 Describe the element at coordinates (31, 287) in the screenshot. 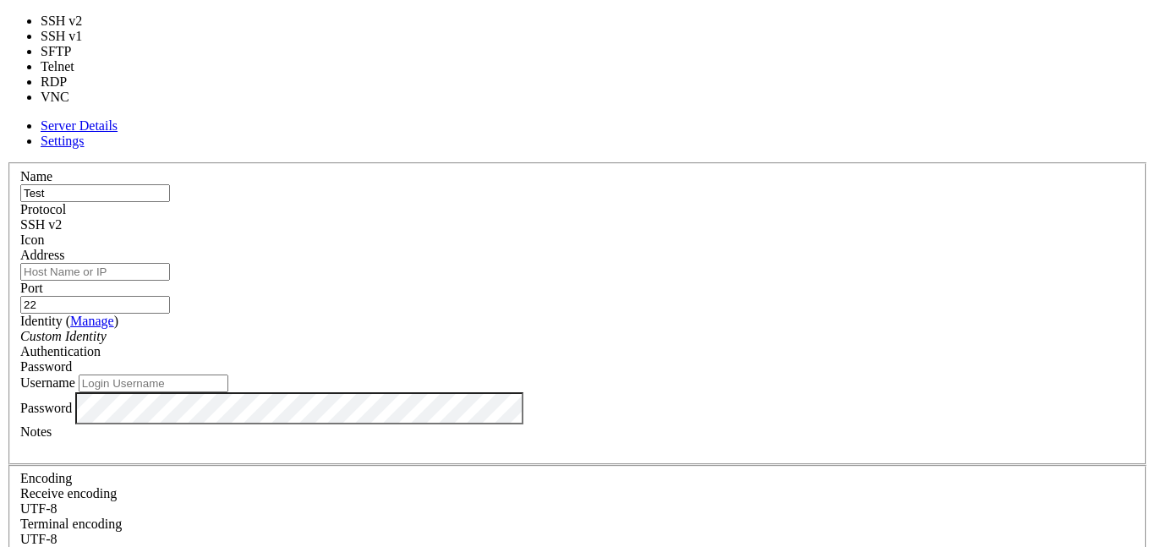

I see `label: Port` at that location.